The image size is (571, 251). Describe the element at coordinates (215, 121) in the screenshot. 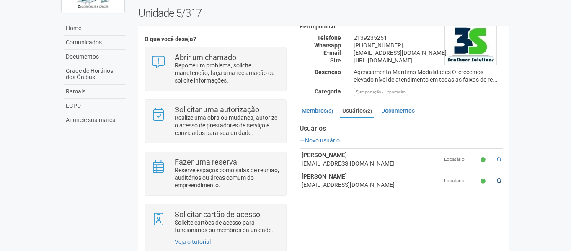

I see `a: Solicitar uma autorização Realize uma obra ou mudança, autorize o acesso de prestadores de serviç...` at that location.